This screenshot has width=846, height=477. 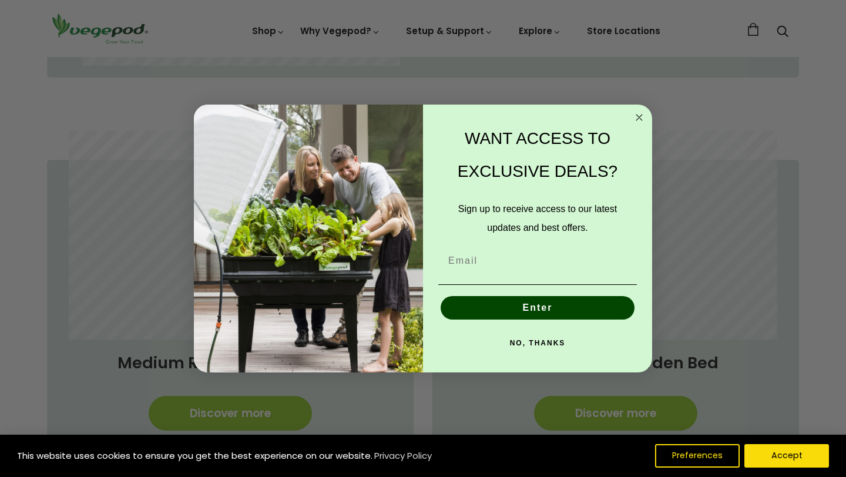 I want to click on button: NO, THANKS, so click(x=537, y=343).